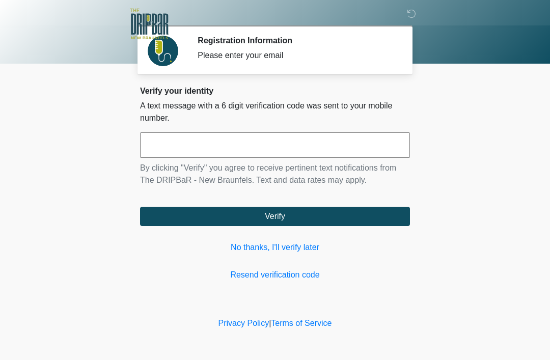  I want to click on a: Terms of Service, so click(301, 323).